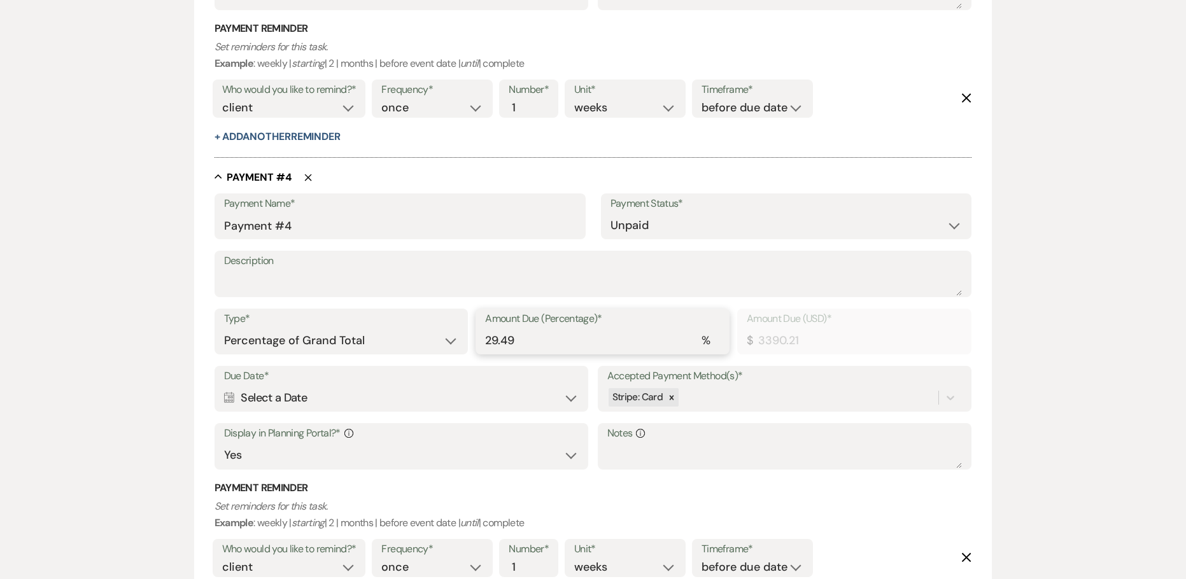 The image size is (1186, 579). I want to click on span: Stripe: Card, so click(637, 397).